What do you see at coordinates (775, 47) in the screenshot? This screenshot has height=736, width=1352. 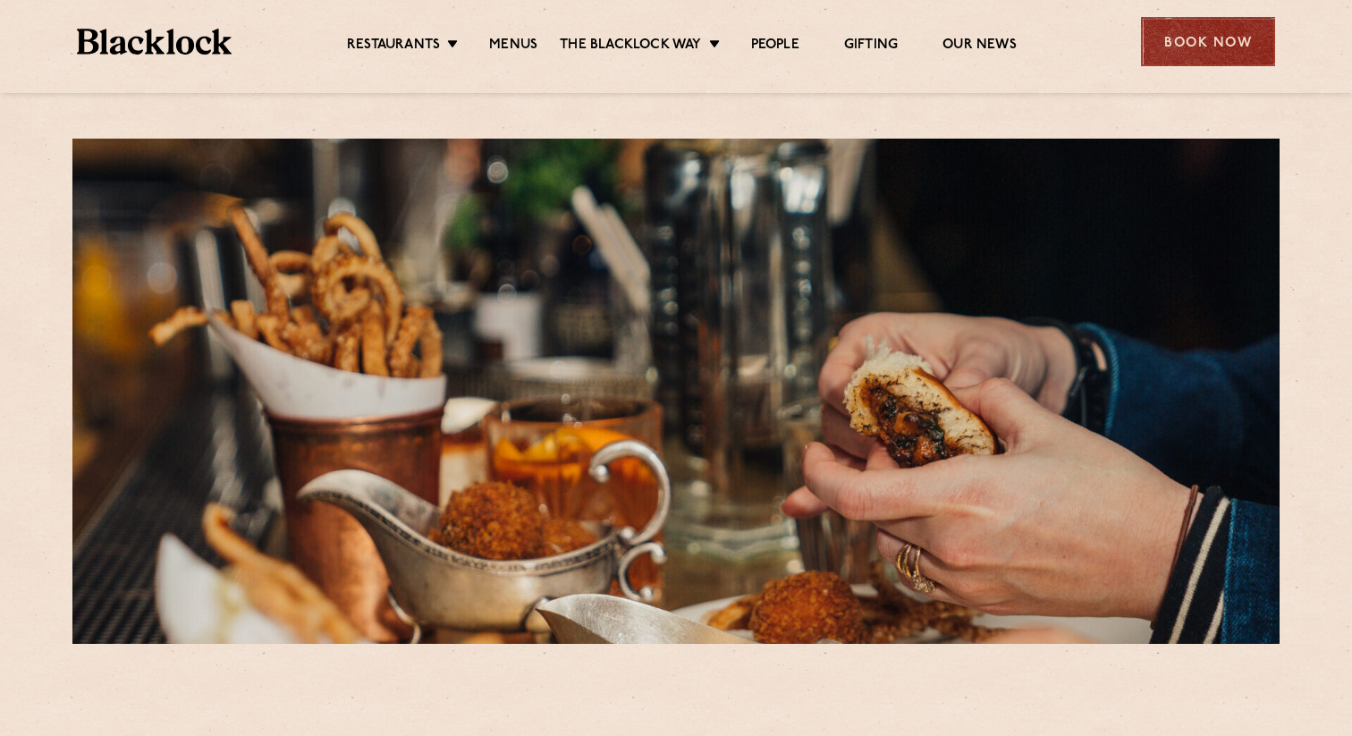 I see `a: People` at bounding box center [775, 47].